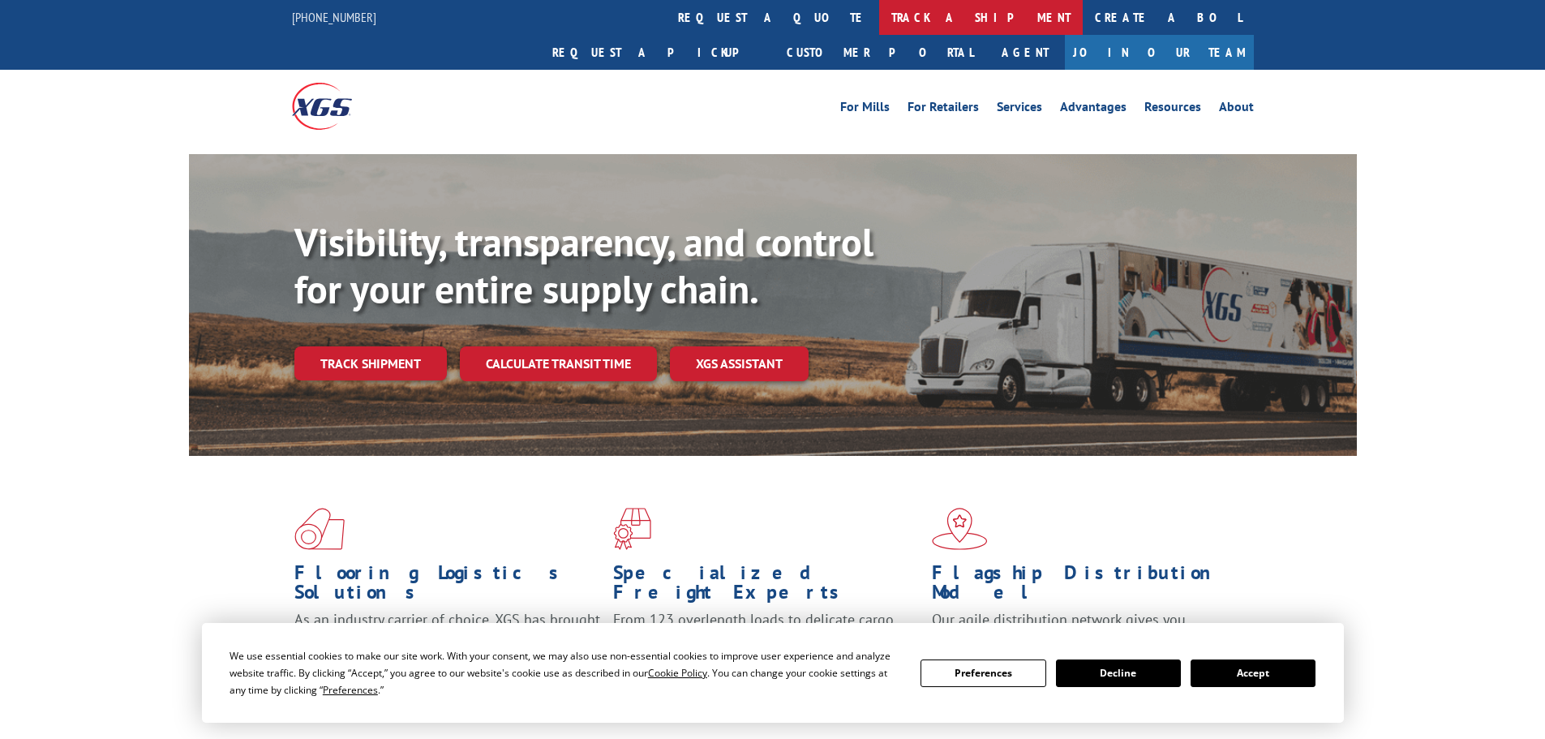 The height and width of the screenshot is (739, 1545). Describe the element at coordinates (319, 529) in the screenshot. I see `img: xgs-icon-total-supply-chain-intelligence-red` at that location.